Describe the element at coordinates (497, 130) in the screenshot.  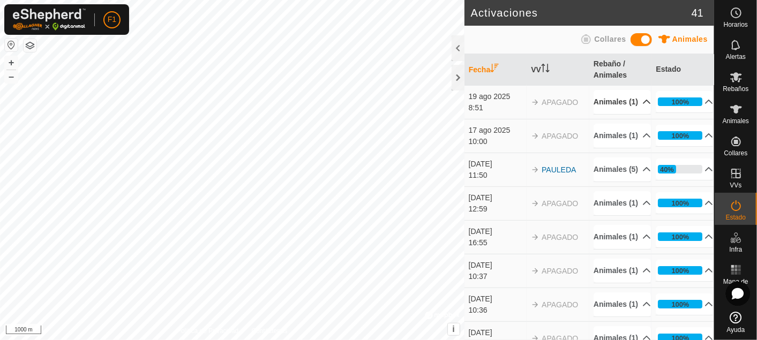
I see `div: 17 ago 2025` at that location.